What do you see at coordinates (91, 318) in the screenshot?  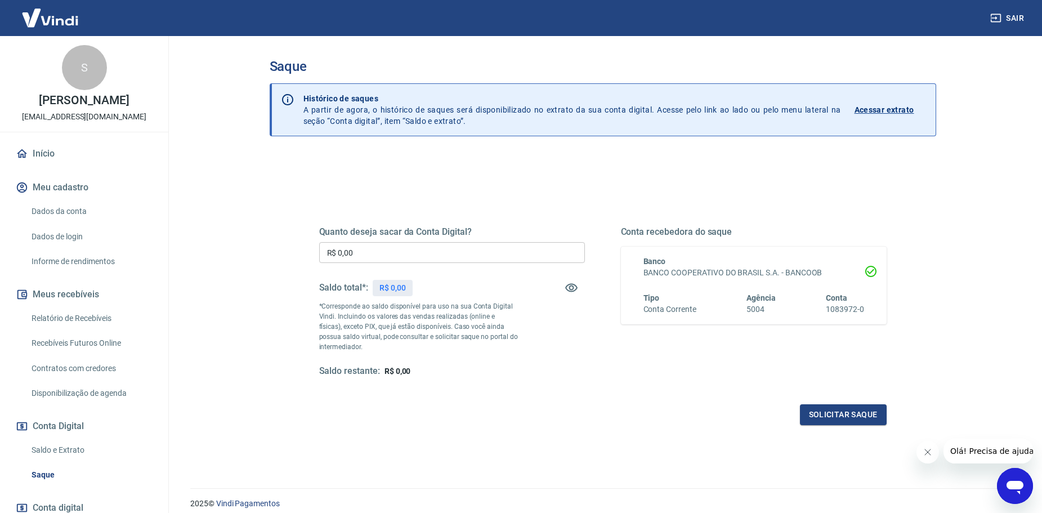 I see `a: Relatório de Recebíveis` at bounding box center [91, 318].